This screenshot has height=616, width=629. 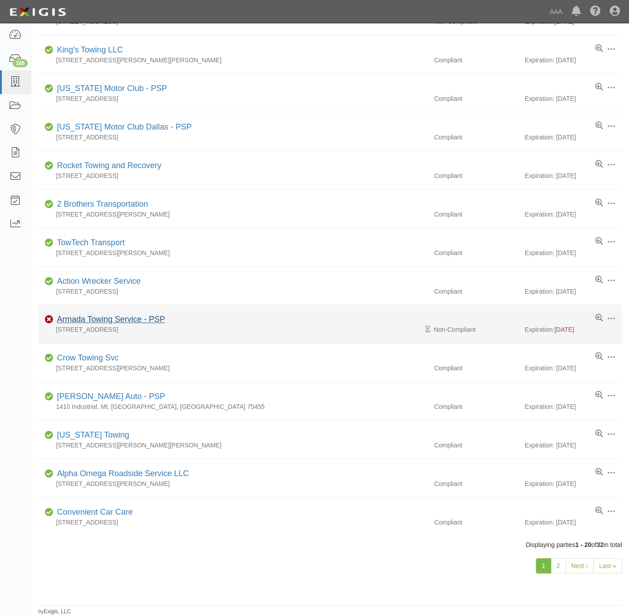 I want to click on div: Expiration:, so click(x=573, y=330).